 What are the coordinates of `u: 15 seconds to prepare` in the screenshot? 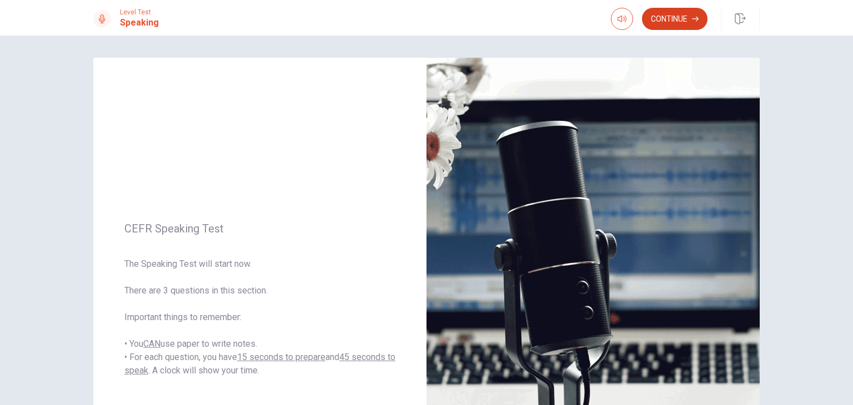 It's located at (281, 357).